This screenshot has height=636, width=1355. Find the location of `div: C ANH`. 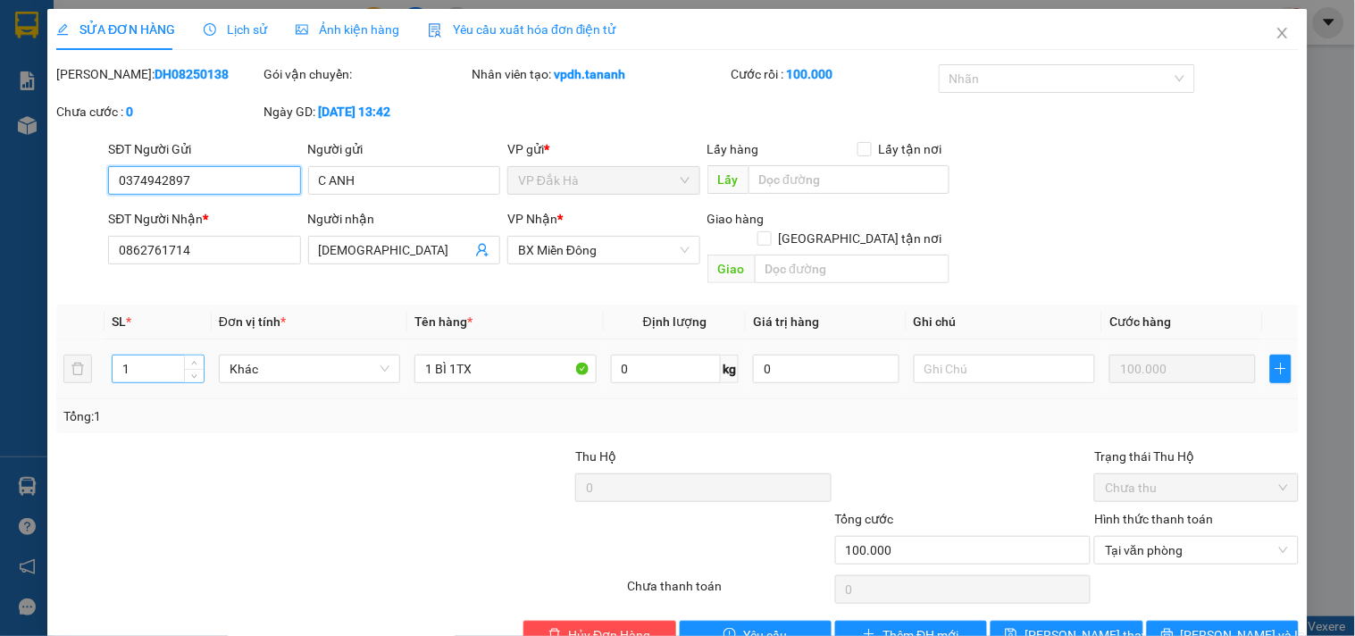

div: C ANH is located at coordinates (78, 47).